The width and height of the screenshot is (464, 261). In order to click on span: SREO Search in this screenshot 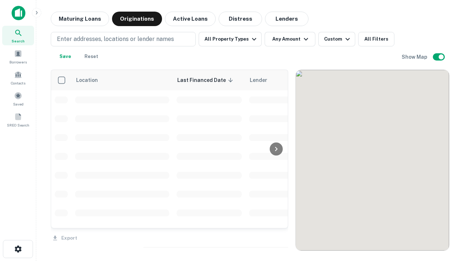, I will do `click(18, 125)`.